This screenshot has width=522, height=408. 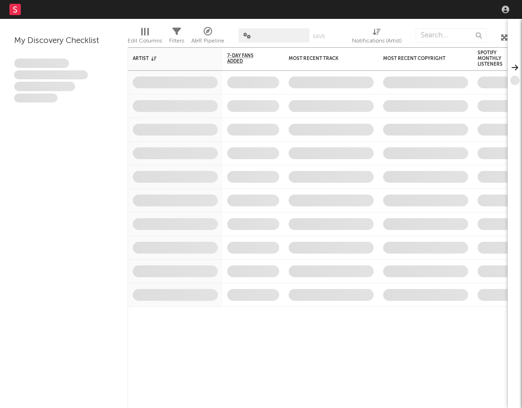 I want to click on div: Spotify Monthly Listeners, so click(x=495, y=59).